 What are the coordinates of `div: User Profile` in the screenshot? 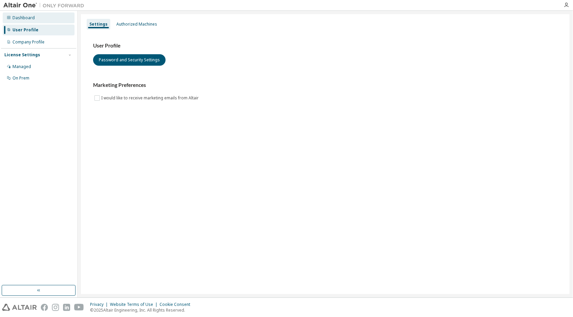 It's located at (25, 30).